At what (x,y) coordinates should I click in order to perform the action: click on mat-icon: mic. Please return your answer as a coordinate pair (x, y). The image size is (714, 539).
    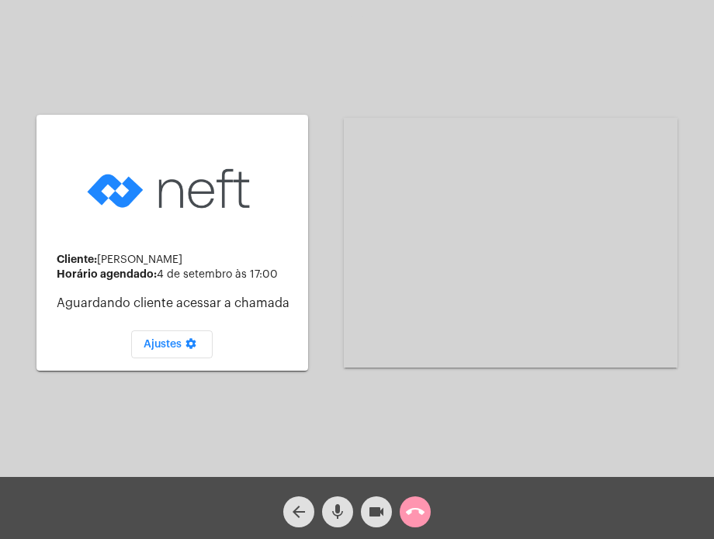
    Looking at the image, I should click on (338, 512).